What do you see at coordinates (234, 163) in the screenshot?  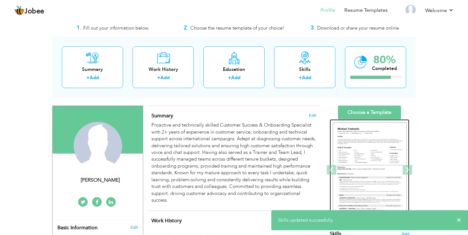 I see `div: Proactive and technically skilled Customer Success & Onboarding Specialist with 2+ years of exper...` at bounding box center [234, 163].